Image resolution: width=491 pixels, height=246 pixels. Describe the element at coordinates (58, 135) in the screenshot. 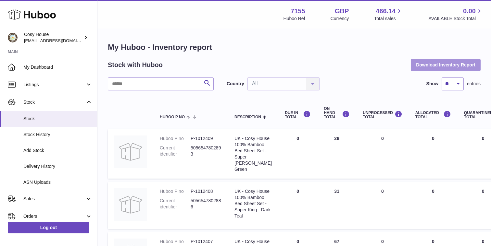

I see `span: Stock History` at that location.